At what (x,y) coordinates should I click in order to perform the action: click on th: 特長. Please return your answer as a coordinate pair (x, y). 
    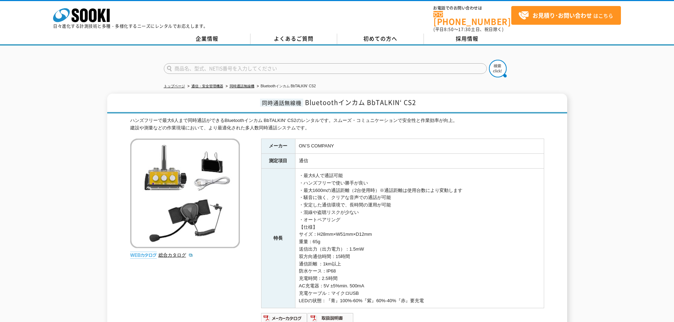
    Looking at the image, I should click on (278, 238).